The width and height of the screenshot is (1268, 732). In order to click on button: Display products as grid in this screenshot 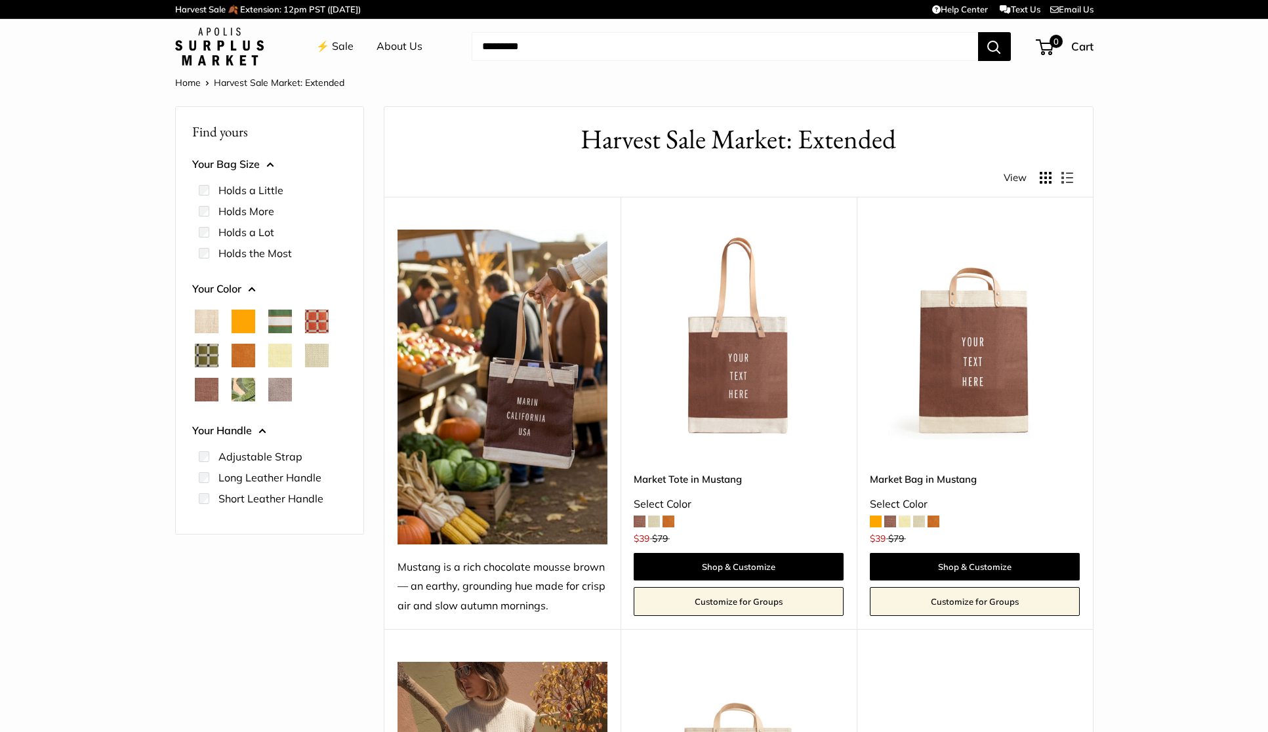, I will do `click(1046, 178)`.